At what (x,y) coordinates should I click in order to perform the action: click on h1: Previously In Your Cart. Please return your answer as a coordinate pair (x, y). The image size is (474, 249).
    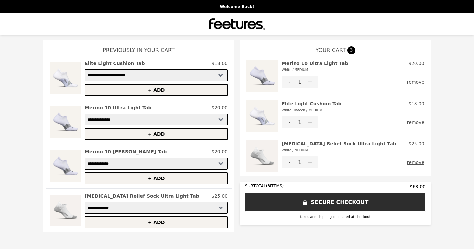
    Looking at the image, I should click on (138, 48).